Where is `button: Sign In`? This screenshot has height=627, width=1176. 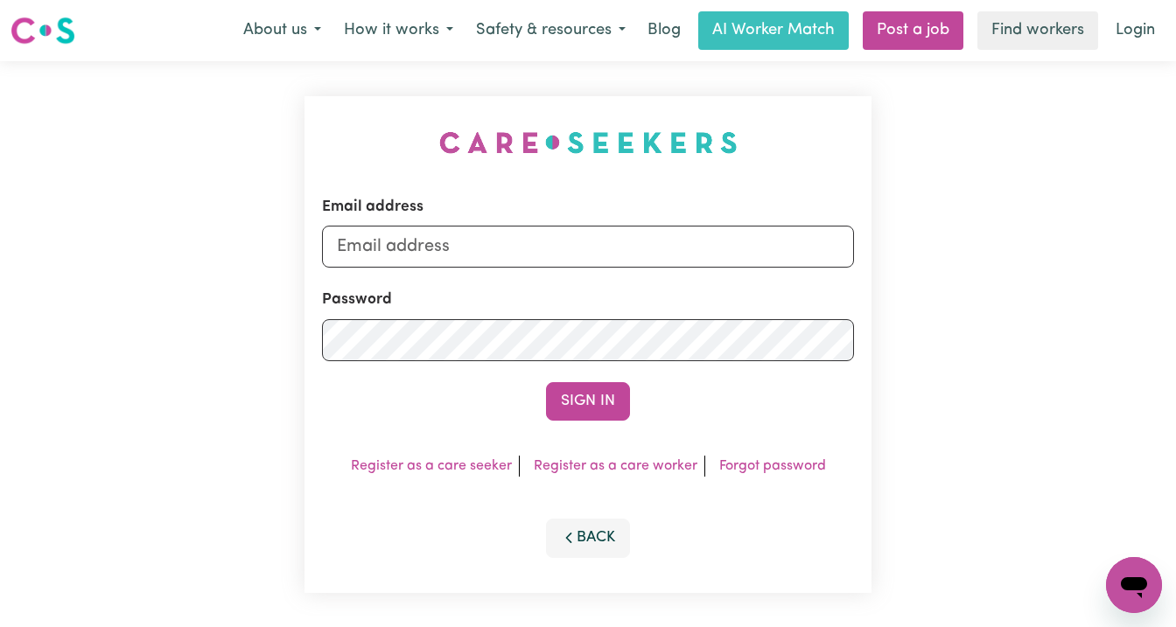 button: Sign In is located at coordinates (588, 402).